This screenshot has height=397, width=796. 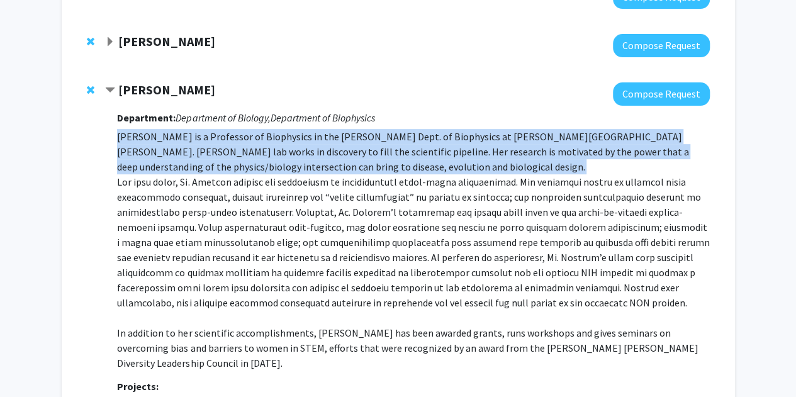 What do you see at coordinates (223, 118) in the screenshot?
I see `i: Department of Biology,` at bounding box center [223, 118].